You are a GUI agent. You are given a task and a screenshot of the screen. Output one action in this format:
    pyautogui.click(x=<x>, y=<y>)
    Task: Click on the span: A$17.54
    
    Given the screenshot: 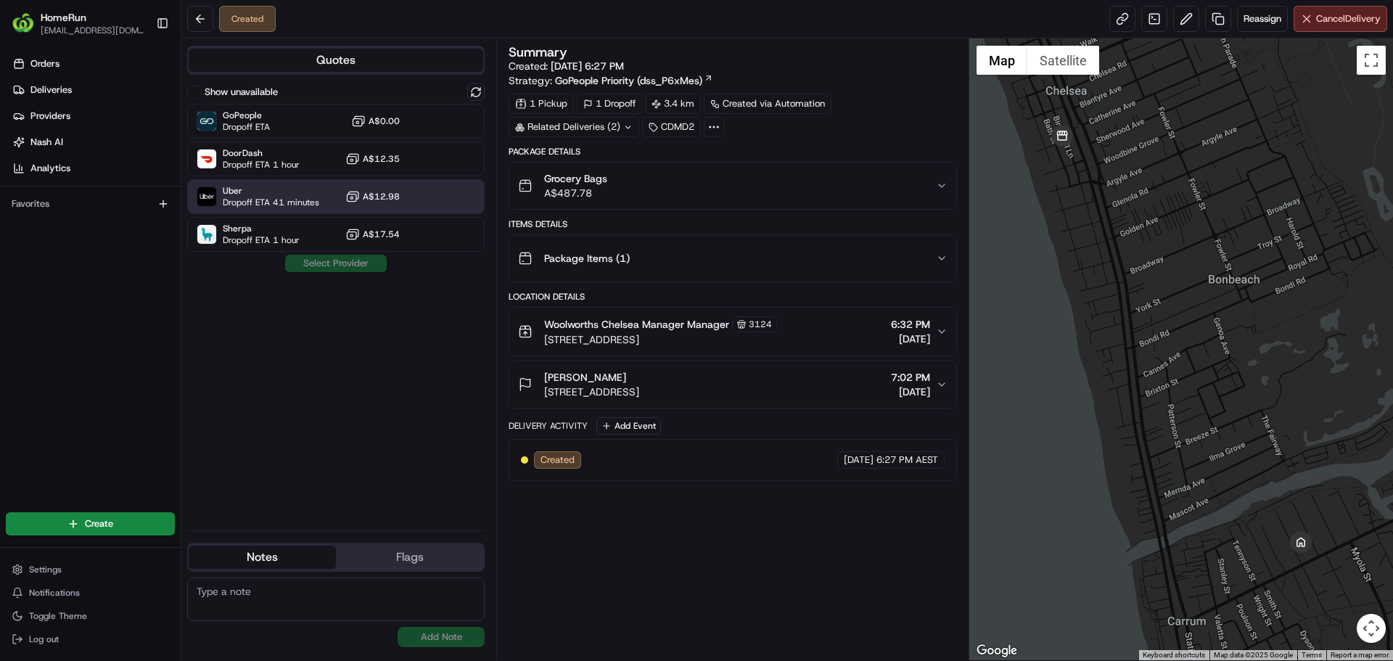 What is the action you would take?
    pyautogui.click(x=381, y=234)
    